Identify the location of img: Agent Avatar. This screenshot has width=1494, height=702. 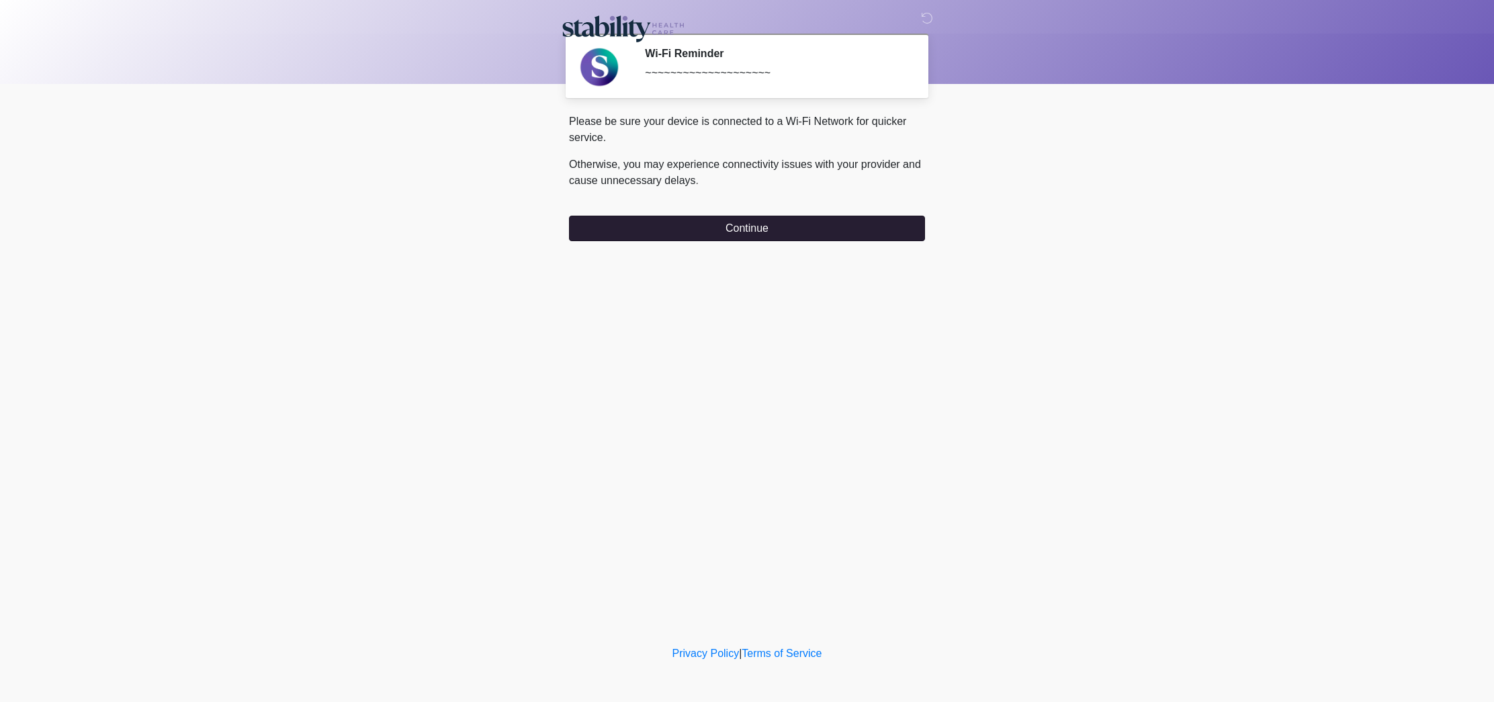
(599, 67).